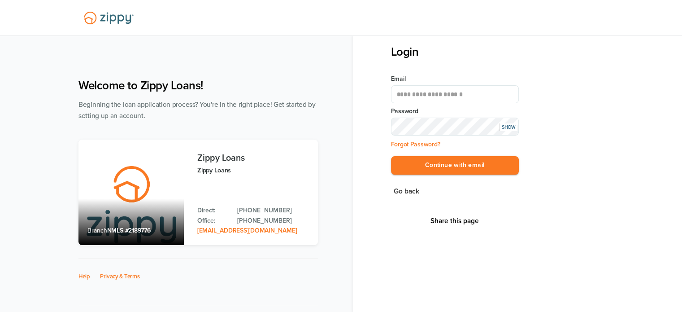  What do you see at coordinates (129, 230) in the screenshot?
I see `span: NMLS #2189776` at bounding box center [129, 230].